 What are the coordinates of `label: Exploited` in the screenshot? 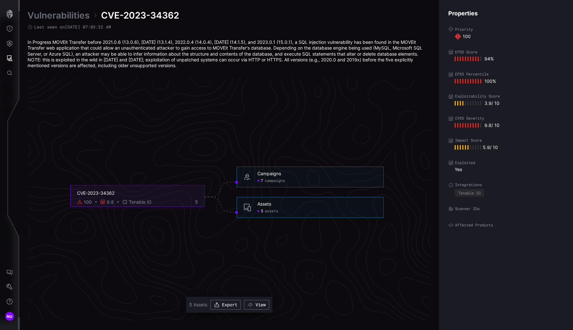 It's located at (506, 162).